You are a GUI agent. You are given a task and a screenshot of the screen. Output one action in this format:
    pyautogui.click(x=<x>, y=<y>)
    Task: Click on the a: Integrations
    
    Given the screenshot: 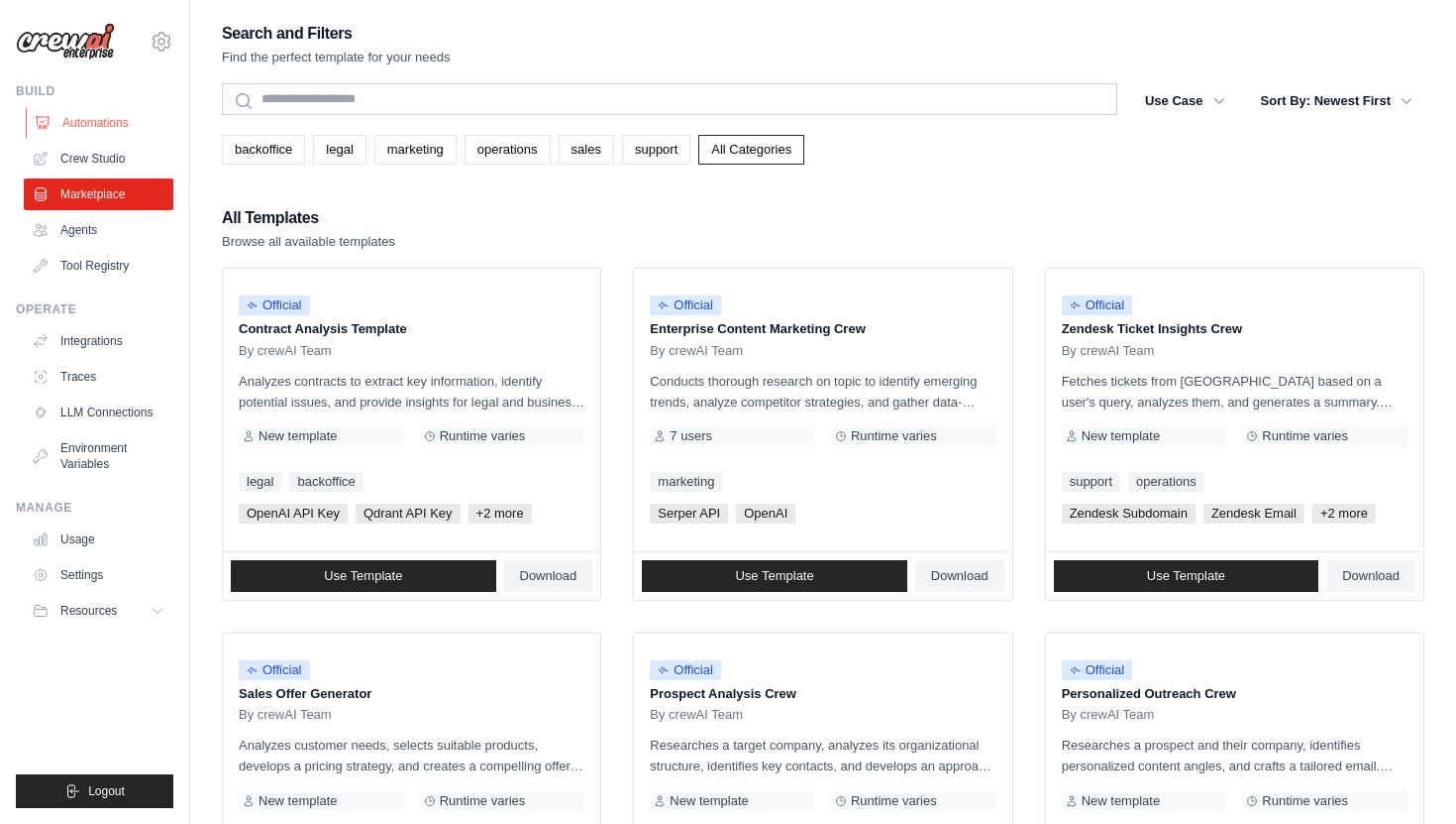 What is the action you would take?
    pyautogui.click(x=98, y=341)
    